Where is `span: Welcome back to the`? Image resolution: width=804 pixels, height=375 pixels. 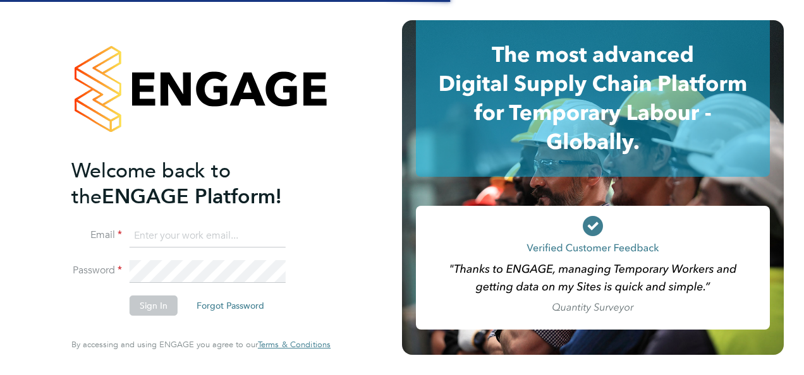
span: Welcome back to the is located at coordinates (151, 184).